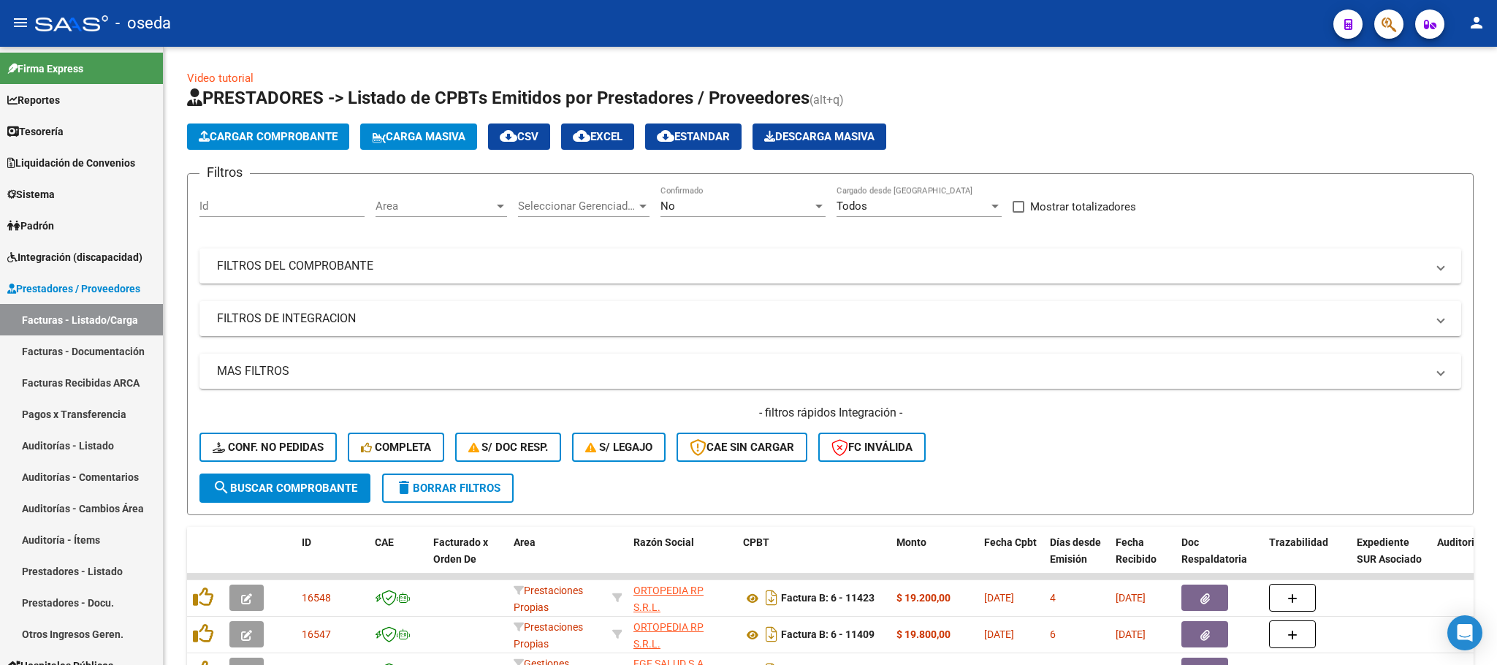 This screenshot has width=1497, height=665. What do you see at coordinates (1389, 550) in the screenshot?
I see `span: Expediente SUR Asociado` at bounding box center [1389, 550].